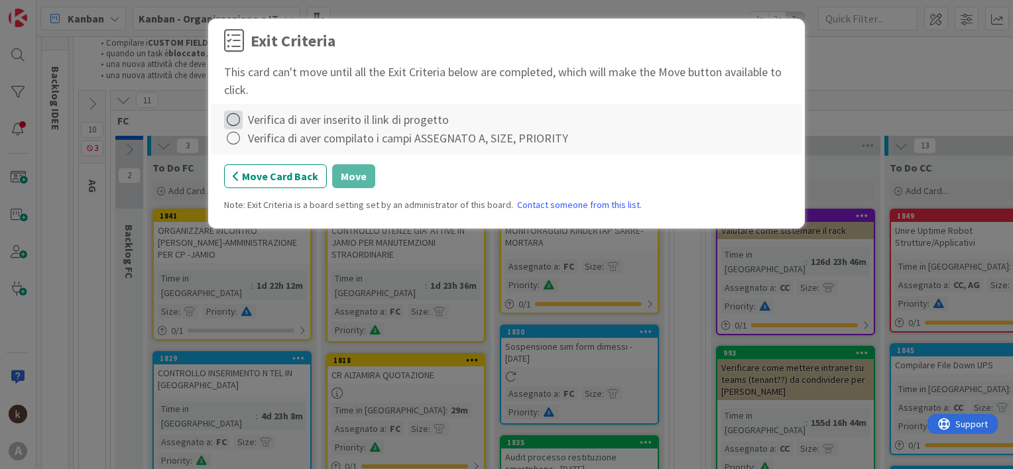 Image resolution: width=1013 pixels, height=469 pixels. What do you see at coordinates (275, 176) in the screenshot?
I see `button: Move Card Back` at bounding box center [275, 176].